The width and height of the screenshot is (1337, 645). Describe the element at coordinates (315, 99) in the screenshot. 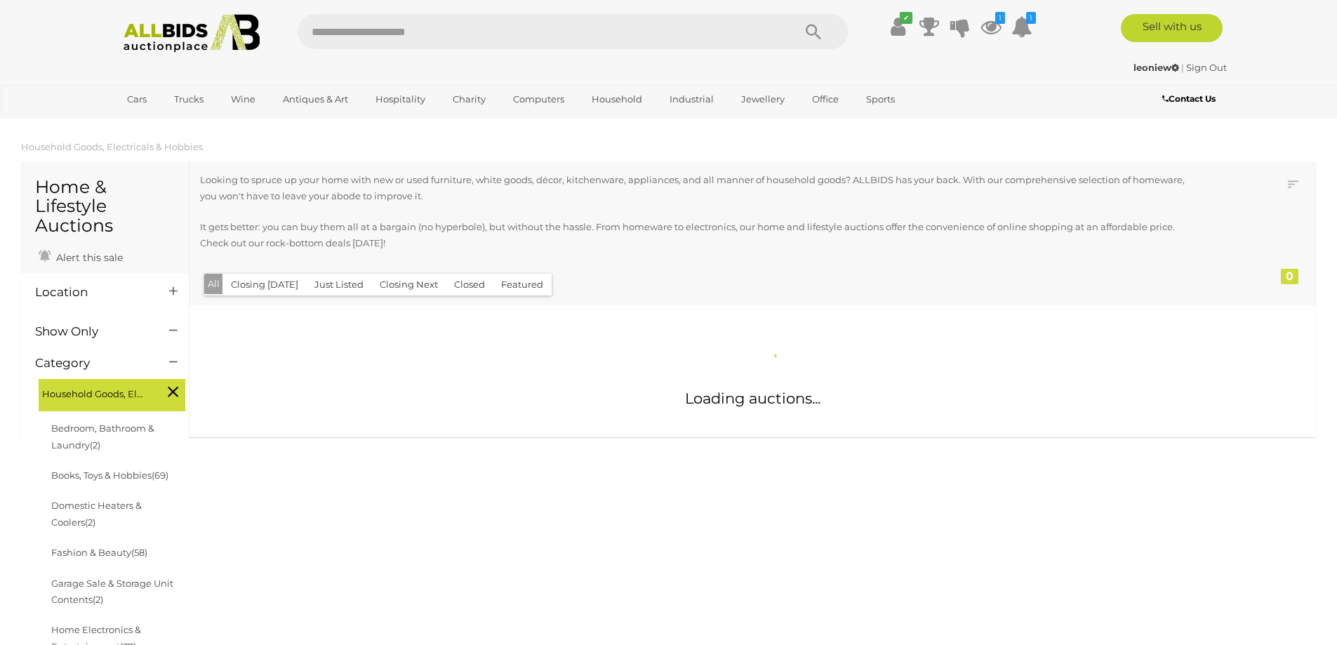

I see `a: Antiques & Art` at that location.